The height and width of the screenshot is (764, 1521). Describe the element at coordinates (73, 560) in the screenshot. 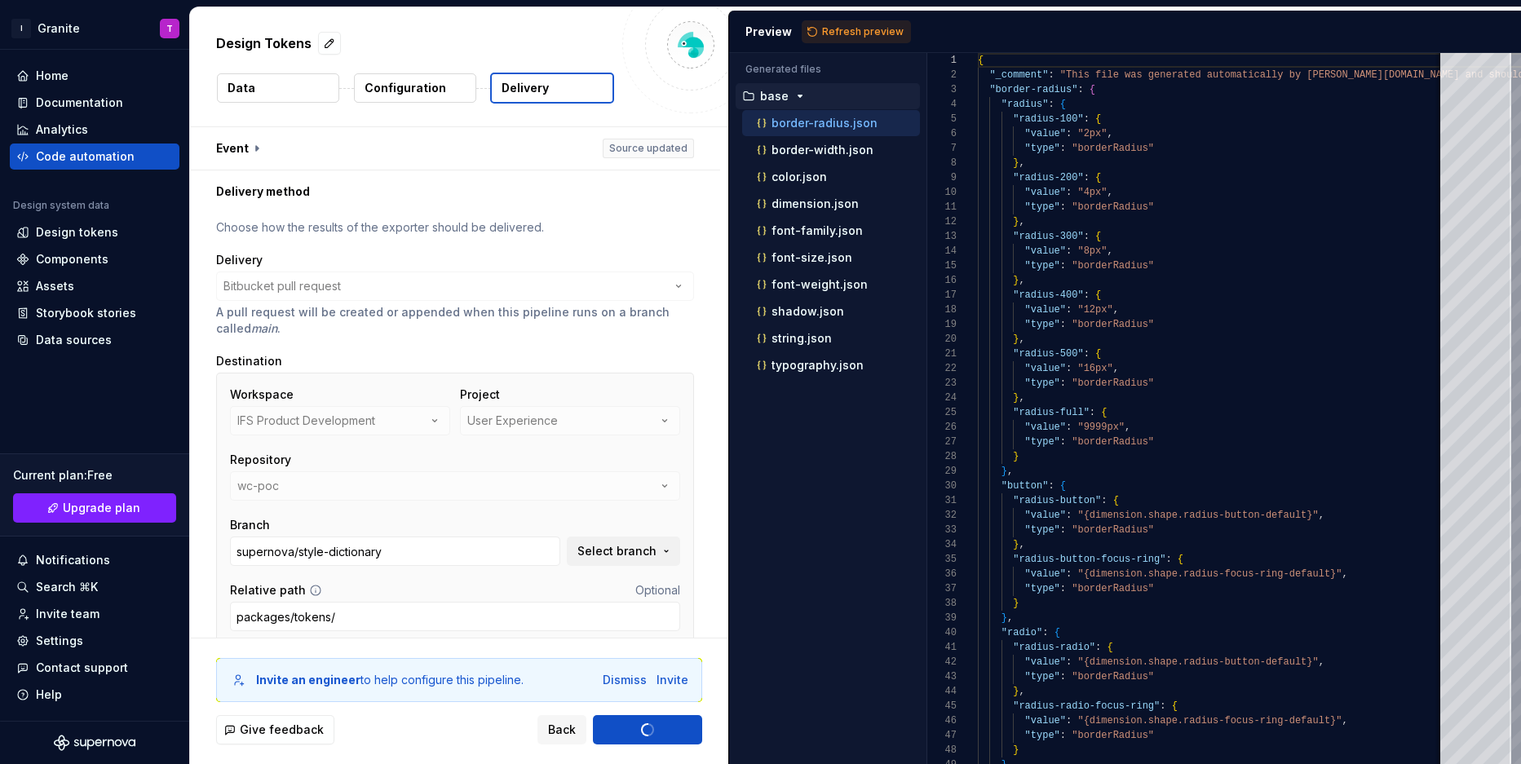

I see `div: Notifications` at that location.